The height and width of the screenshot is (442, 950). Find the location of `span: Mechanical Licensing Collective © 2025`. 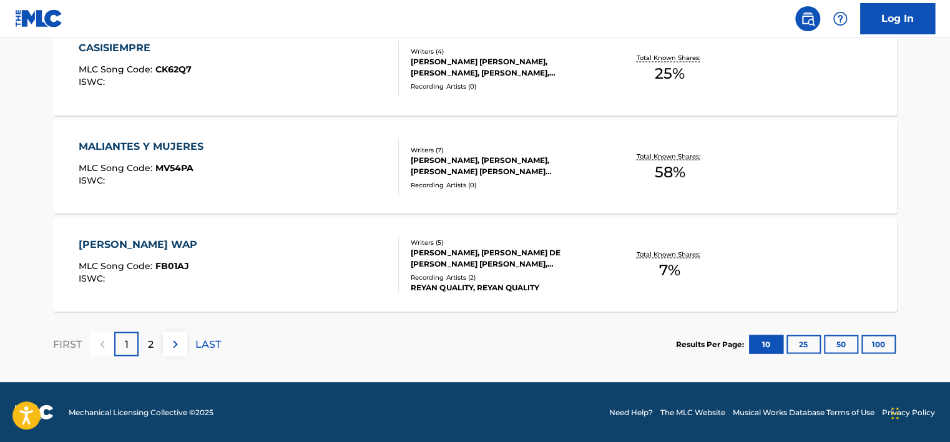

span: Mechanical Licensing Collective © 2025 is located at coordinates (141, 412).